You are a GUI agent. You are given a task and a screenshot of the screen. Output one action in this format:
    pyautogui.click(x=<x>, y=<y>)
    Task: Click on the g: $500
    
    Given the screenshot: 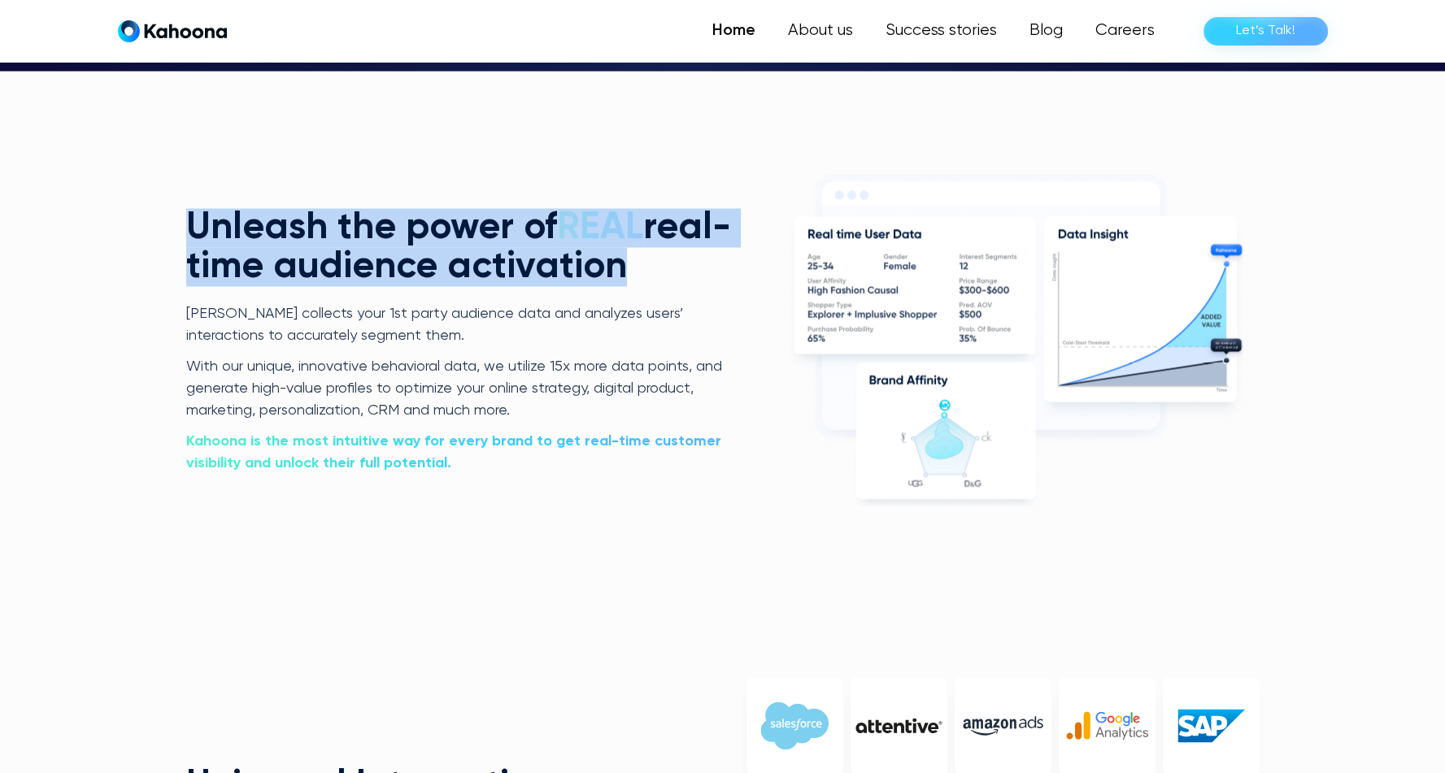 What is the action you would take?
    pyautogui.click(x=969, y=314)
    